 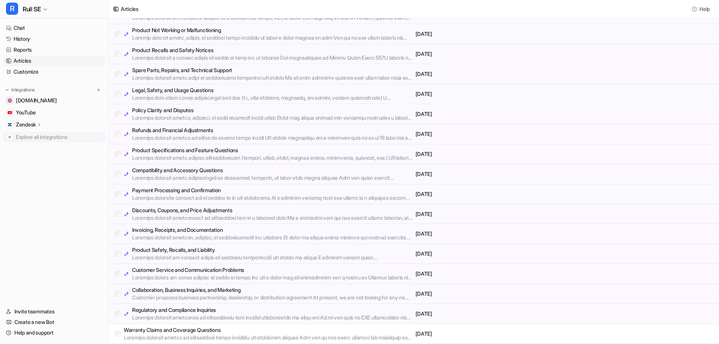 I want to click on p: Product Recalls and Safety Notices, so click(x=272, y=50).